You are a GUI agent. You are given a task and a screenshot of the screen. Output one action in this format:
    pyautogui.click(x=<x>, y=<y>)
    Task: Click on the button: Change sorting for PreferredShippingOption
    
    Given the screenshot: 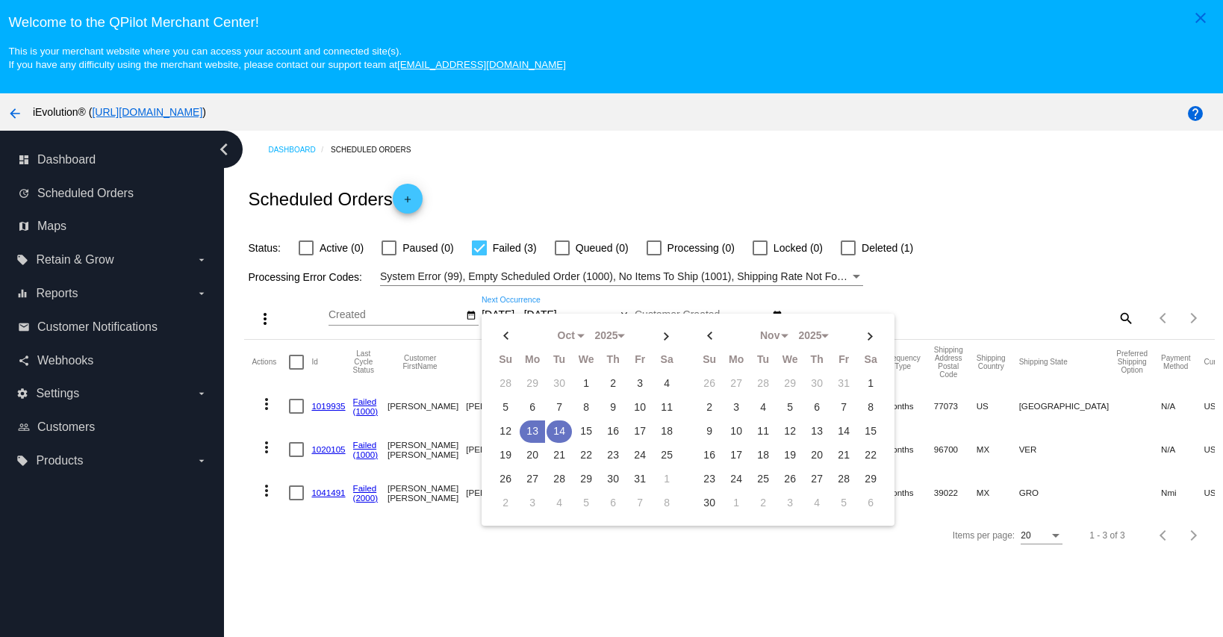 What is the action you would take?
    pyautogui.click(x=1132, y=361)
    